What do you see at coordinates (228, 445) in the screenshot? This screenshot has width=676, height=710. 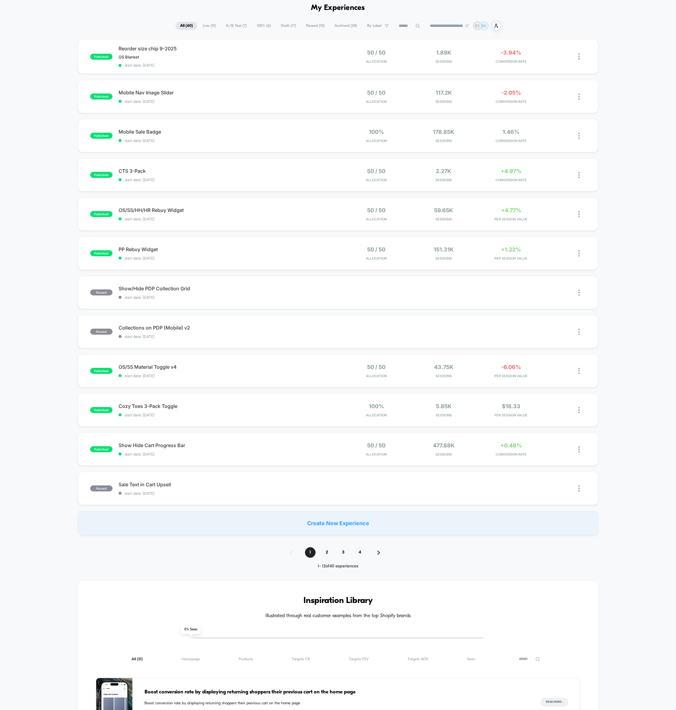 I see `span: Show Hide Cart Progress Bar` at bounding box center [228, 445].